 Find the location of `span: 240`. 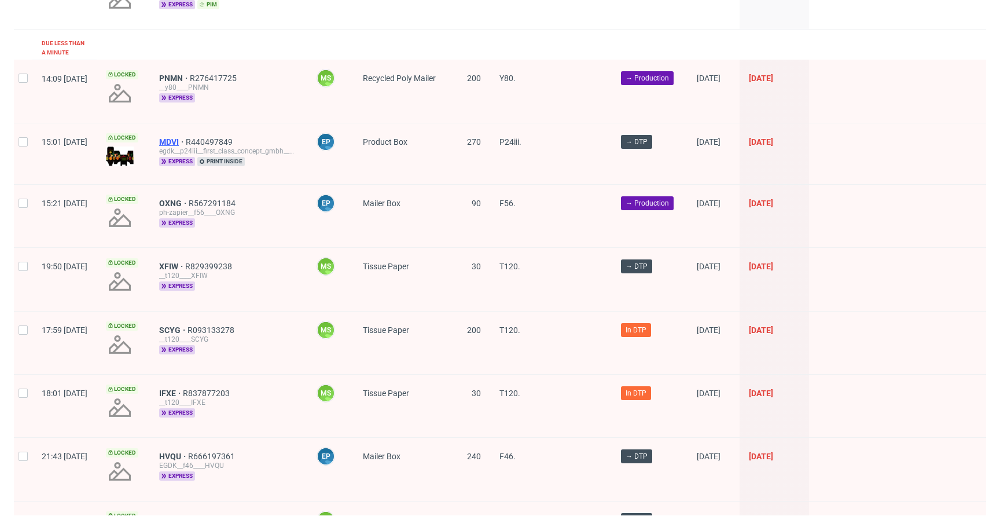

span: 240 is located at coordinates (474, 456).